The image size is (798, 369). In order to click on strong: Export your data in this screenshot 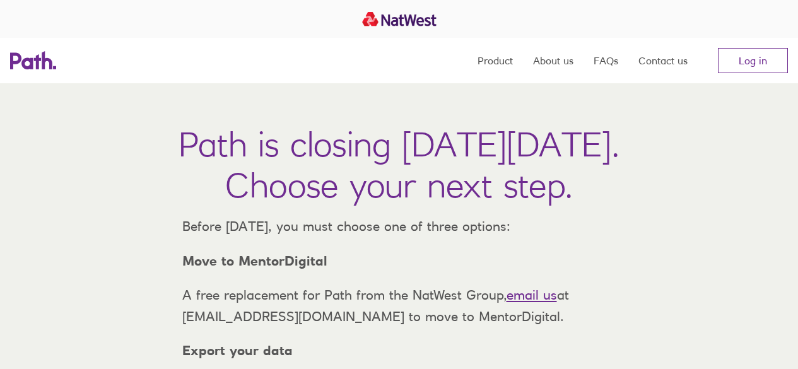, I will do `click(237, 350)`.